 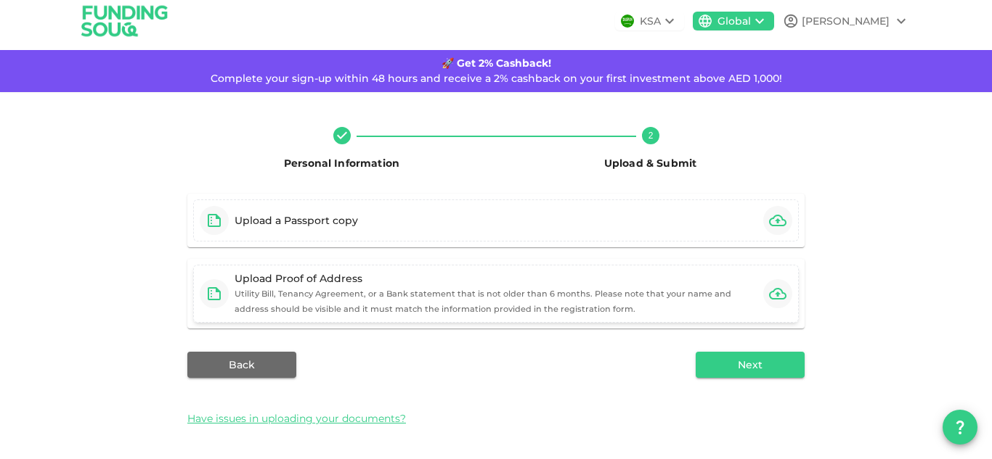 I want to click on button: Back, so click(x=242, y=365).